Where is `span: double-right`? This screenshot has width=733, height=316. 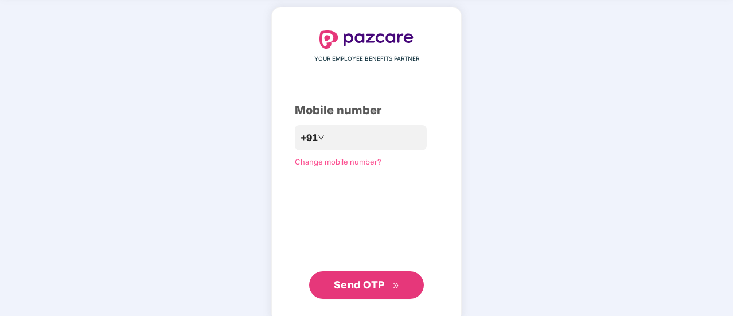
span: double-right is located at coordinates (396, 286).